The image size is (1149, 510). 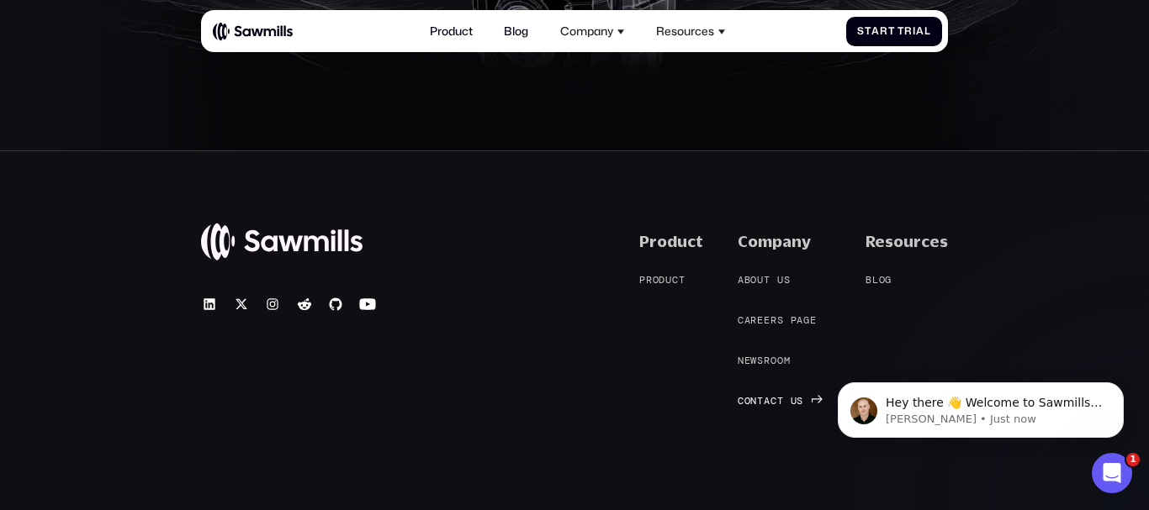 I want to click on span: b, so click(x=748, y=280).